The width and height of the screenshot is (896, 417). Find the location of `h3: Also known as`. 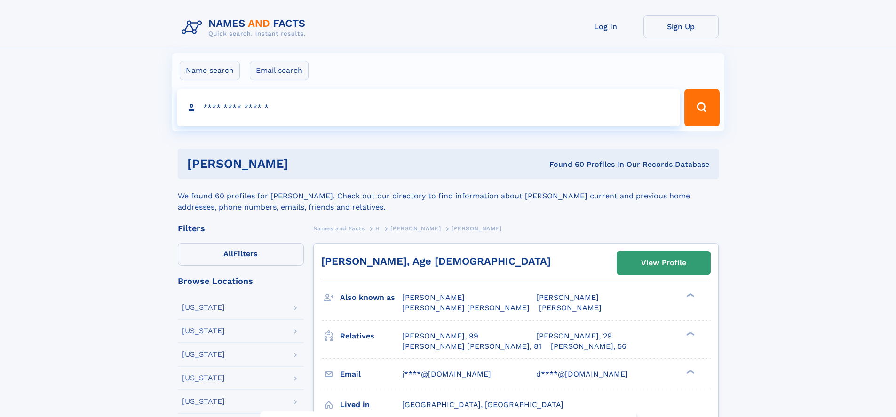

h3: Also known as is located at coordinates (371, 298).